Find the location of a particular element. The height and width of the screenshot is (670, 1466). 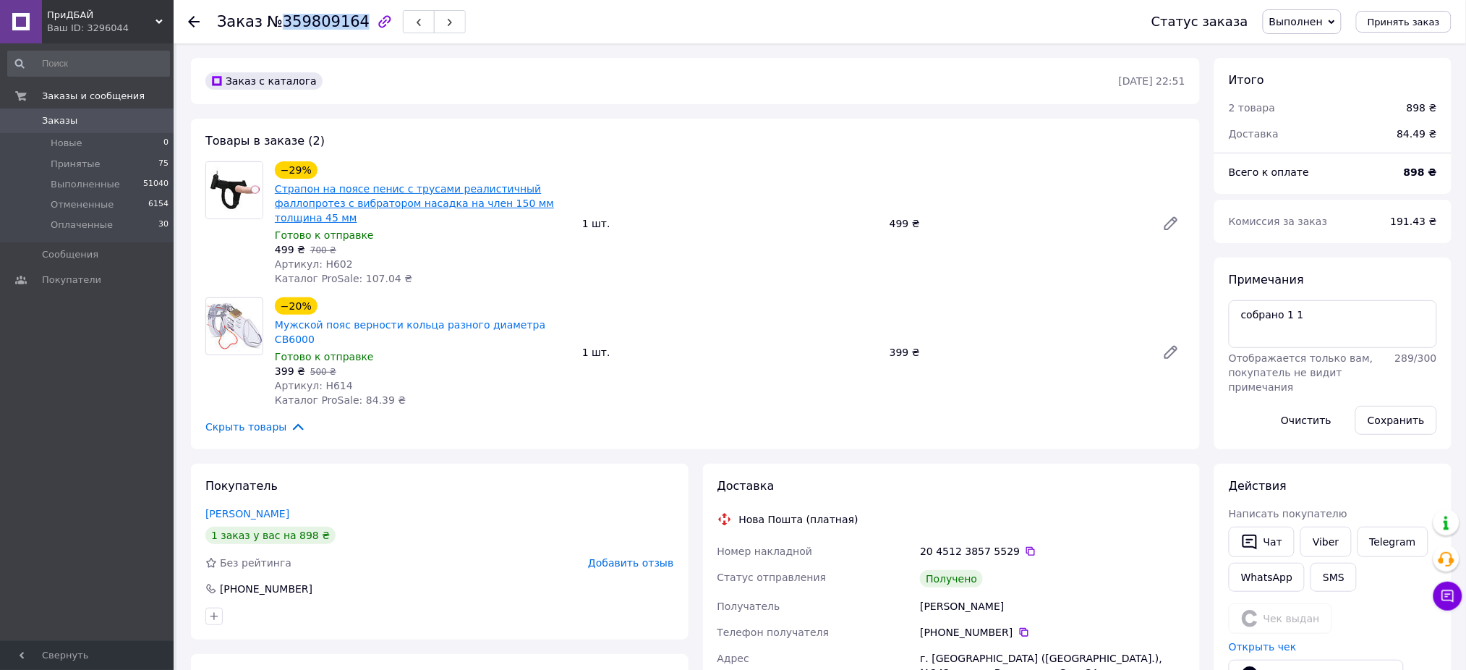

span: Выполнен is located at coordinates (1296, 22).